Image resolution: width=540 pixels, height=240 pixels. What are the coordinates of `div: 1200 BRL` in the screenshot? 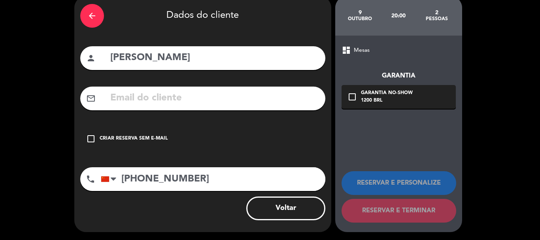 It's located at (387, 101).